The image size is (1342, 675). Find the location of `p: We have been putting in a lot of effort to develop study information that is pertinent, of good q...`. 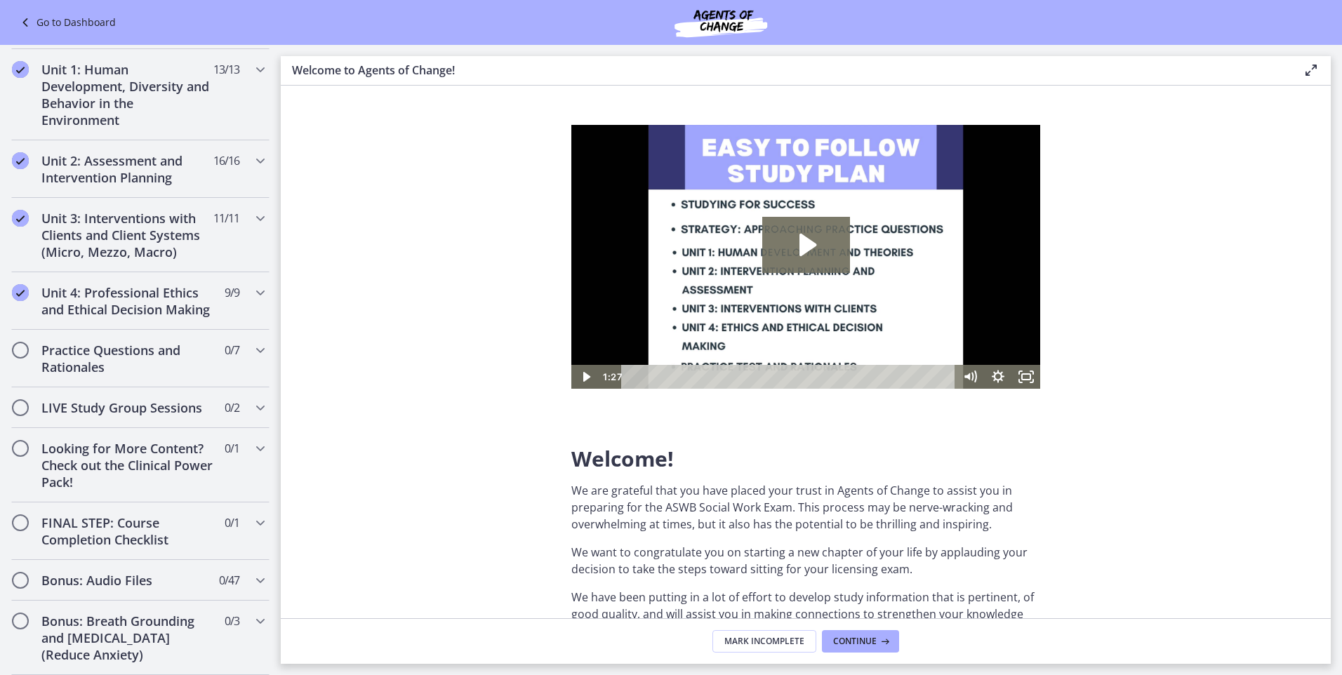

p: We have been putting in a lot of effort to develop study information that is pertinent, of good q... is located at coordinates (806, 631).